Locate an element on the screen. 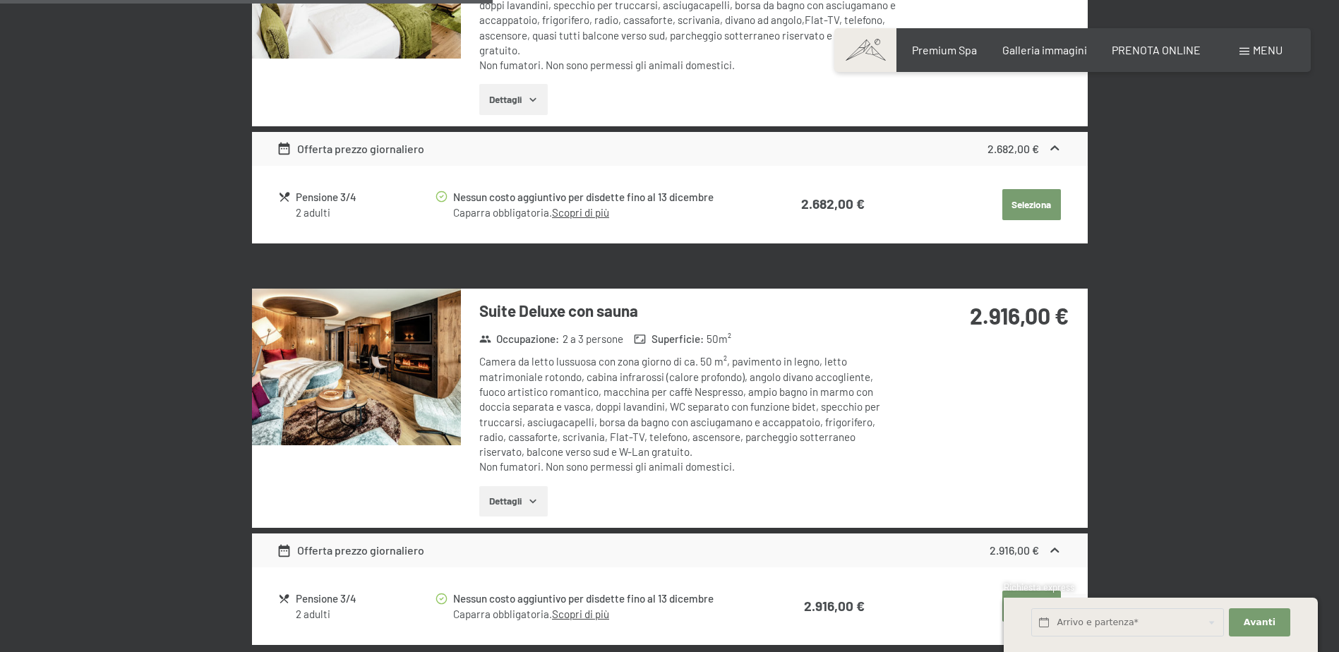  span: Menu is located at coordinates (1268, 49).